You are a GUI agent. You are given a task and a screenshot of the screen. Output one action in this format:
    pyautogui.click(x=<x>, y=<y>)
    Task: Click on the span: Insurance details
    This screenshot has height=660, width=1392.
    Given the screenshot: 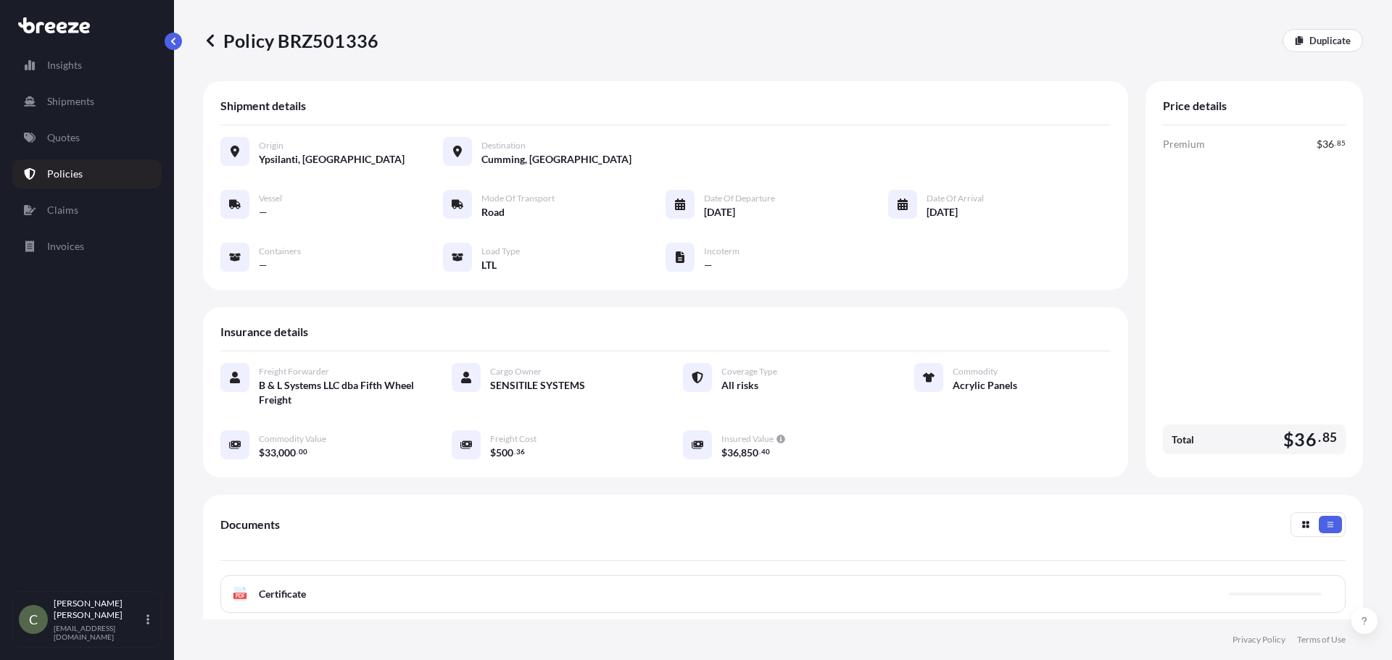 What is the action you would take?
    pyautogui.click(x=264, y=332)
    